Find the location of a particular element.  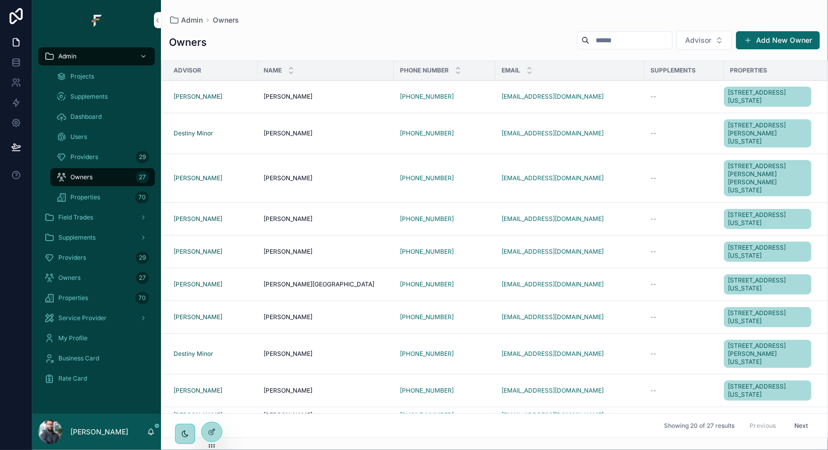

a: Owners is located at coordinates (226, 20).